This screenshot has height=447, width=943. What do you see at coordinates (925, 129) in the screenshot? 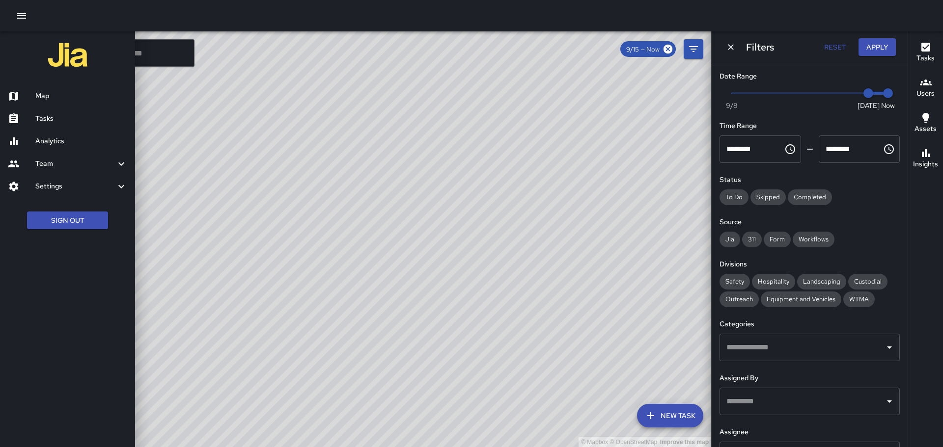
I see `h6: Assets` at bounding box center [925, 129].